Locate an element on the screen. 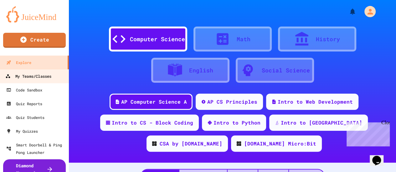 The height and width of the screenshot is (172, 396). div: My Account is located at coordinates (367, 12).